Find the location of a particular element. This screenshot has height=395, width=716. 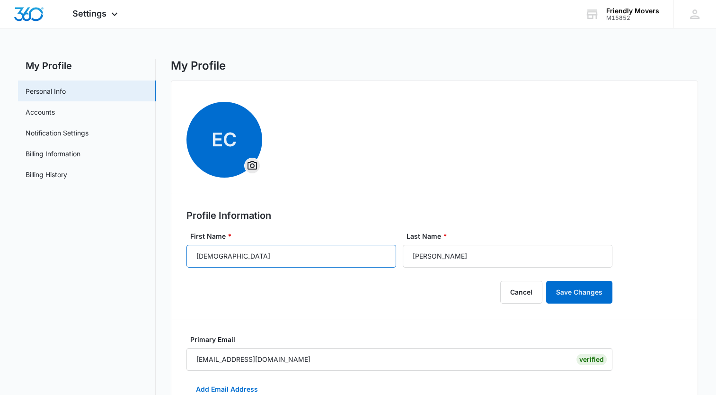

div: account name is located at coordinates (633, 11).